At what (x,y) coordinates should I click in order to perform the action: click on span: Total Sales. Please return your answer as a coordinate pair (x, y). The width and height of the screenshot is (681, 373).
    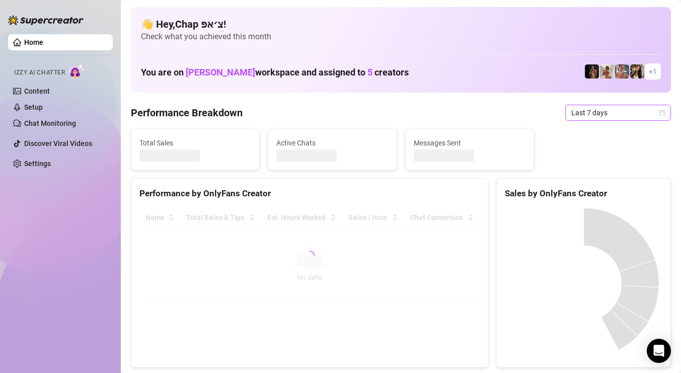
    Looking at the image, I should click on (195, 143).